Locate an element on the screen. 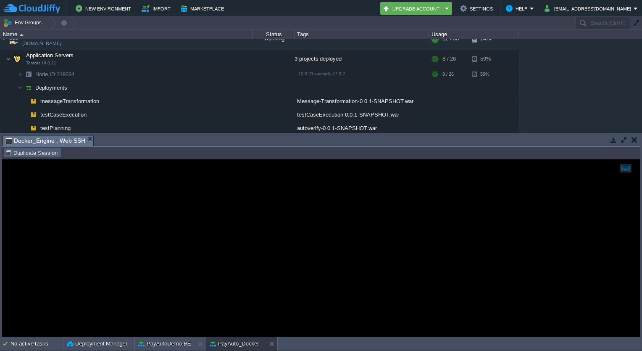  button: PayAutoDemo-BE is located at coordinates (165, 343).